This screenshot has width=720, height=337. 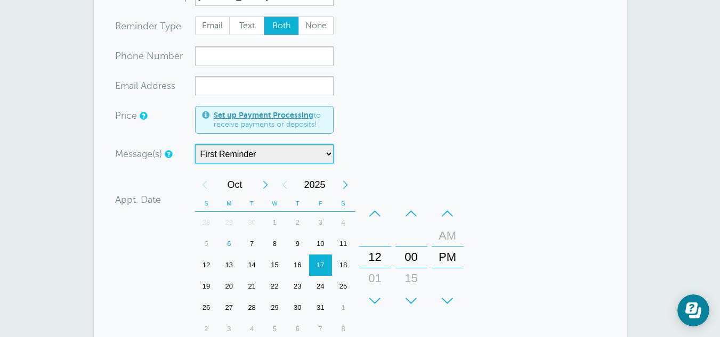 I want to click on div: 23, so click(x=297, y=287).